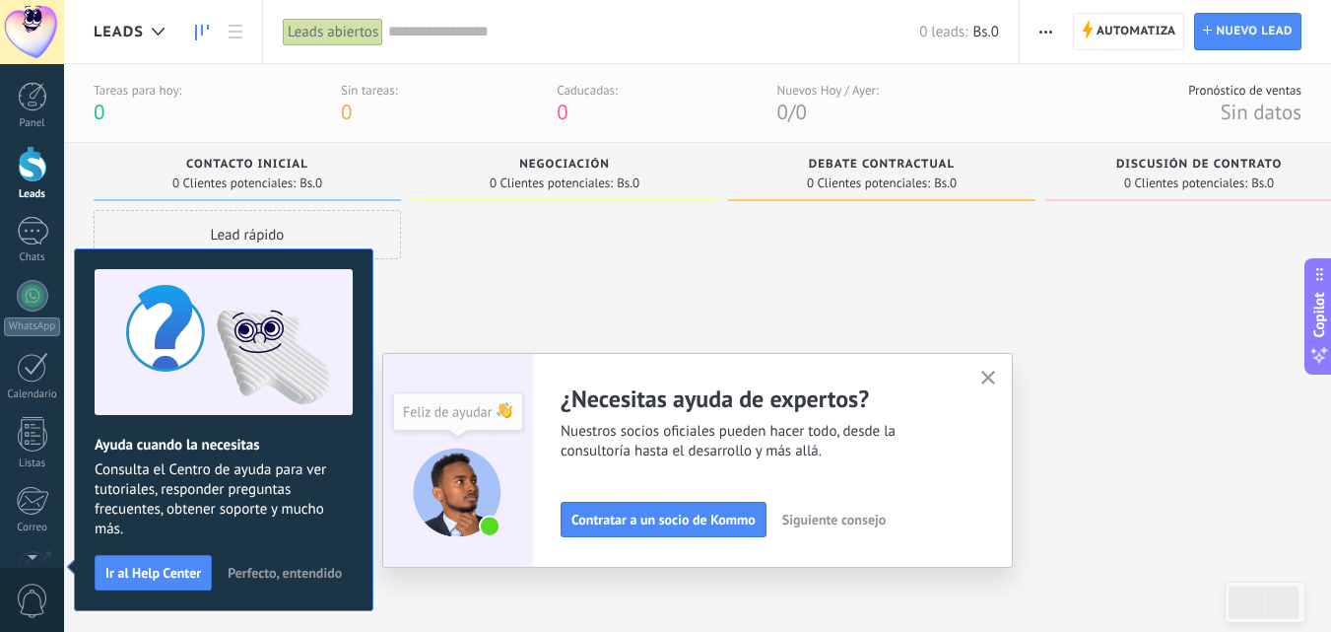 The image size is (1331, 632). Describe the element at coordinates (247, 234) in the screenshot. I see `div: Lead rápido` at that location.